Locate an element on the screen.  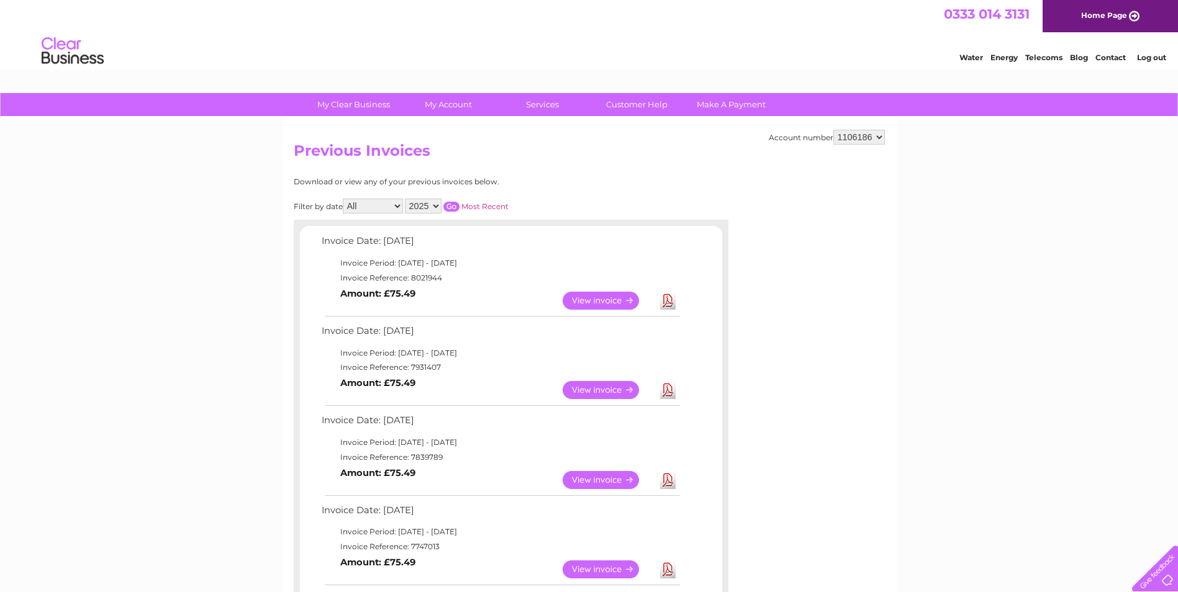
a: Customer Help is located at coordinates (636, 104).